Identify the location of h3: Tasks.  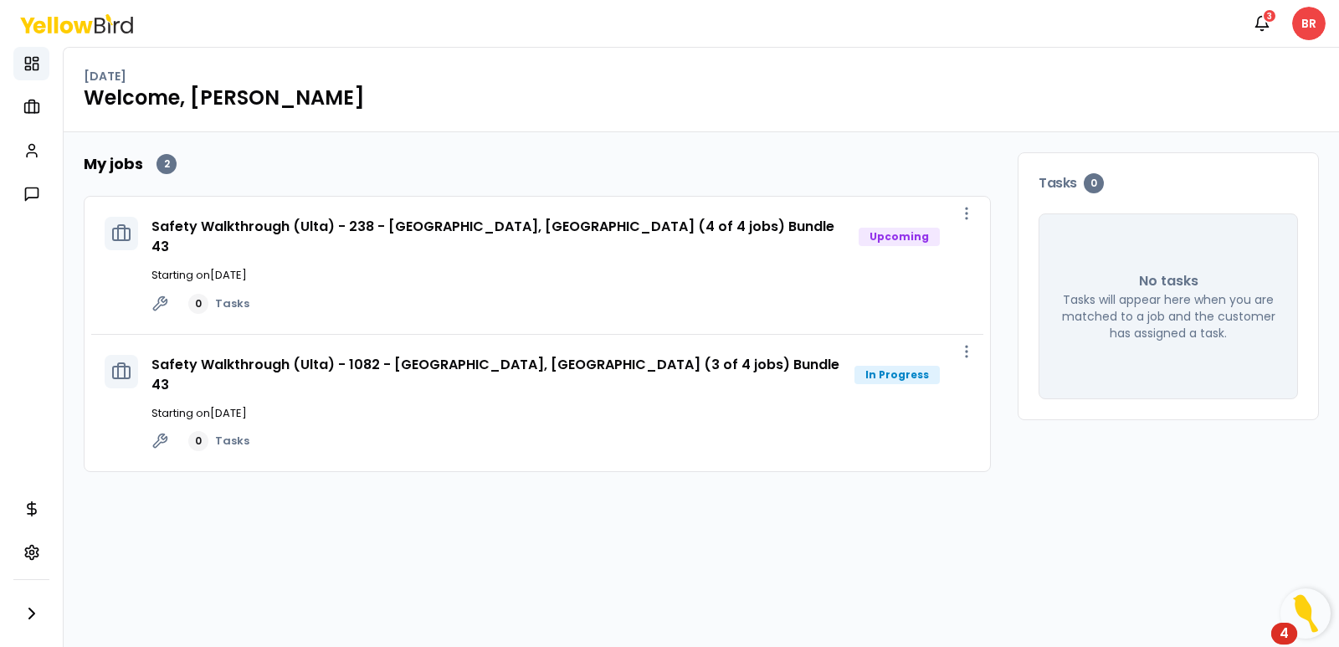
(1168, 183).